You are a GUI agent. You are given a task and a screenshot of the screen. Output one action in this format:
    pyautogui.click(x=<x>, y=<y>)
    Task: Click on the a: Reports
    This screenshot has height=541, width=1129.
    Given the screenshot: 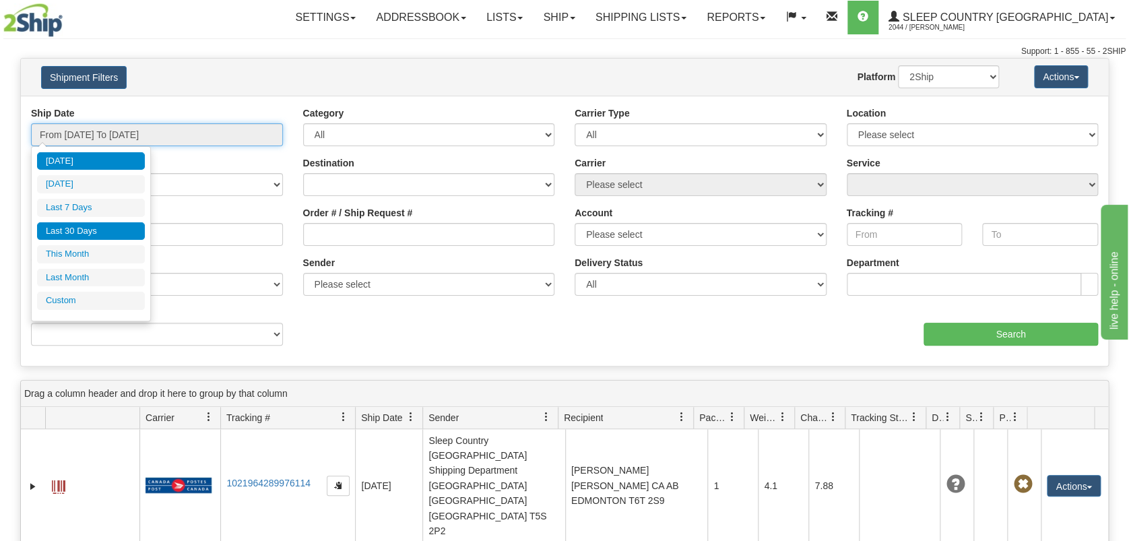 What is the action you would take?
    pyautogui.click(x=736, y=18)
    